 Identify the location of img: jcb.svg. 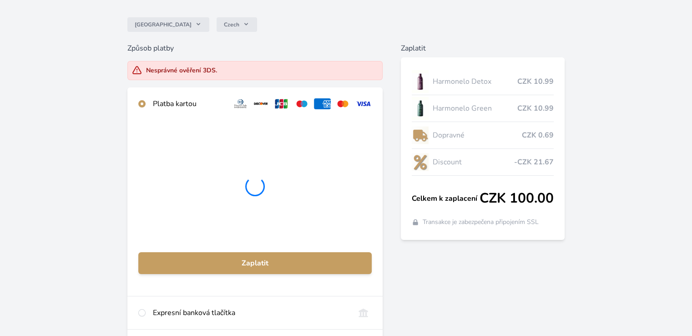
(281, 104).